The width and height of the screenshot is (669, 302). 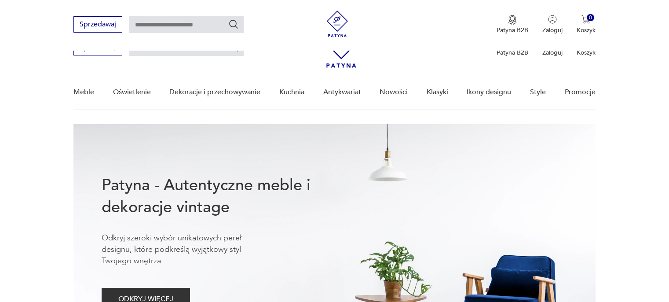 What do you see at coordinates (342, 92) in the screenshot?
I see `a: Antykwariat` at bounding box center [342, 92].